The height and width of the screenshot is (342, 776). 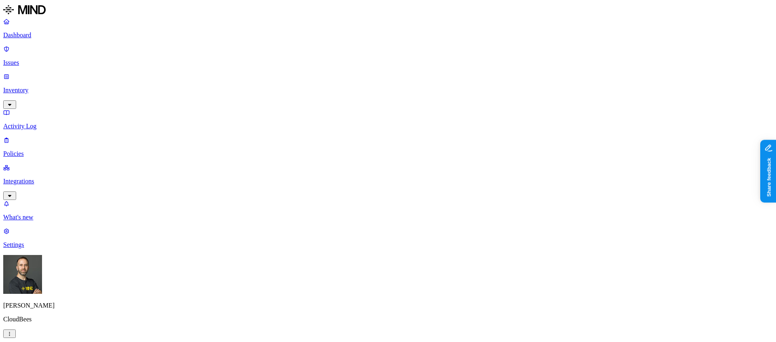 I want to click on p: Policies, so click(x=388, y=154).